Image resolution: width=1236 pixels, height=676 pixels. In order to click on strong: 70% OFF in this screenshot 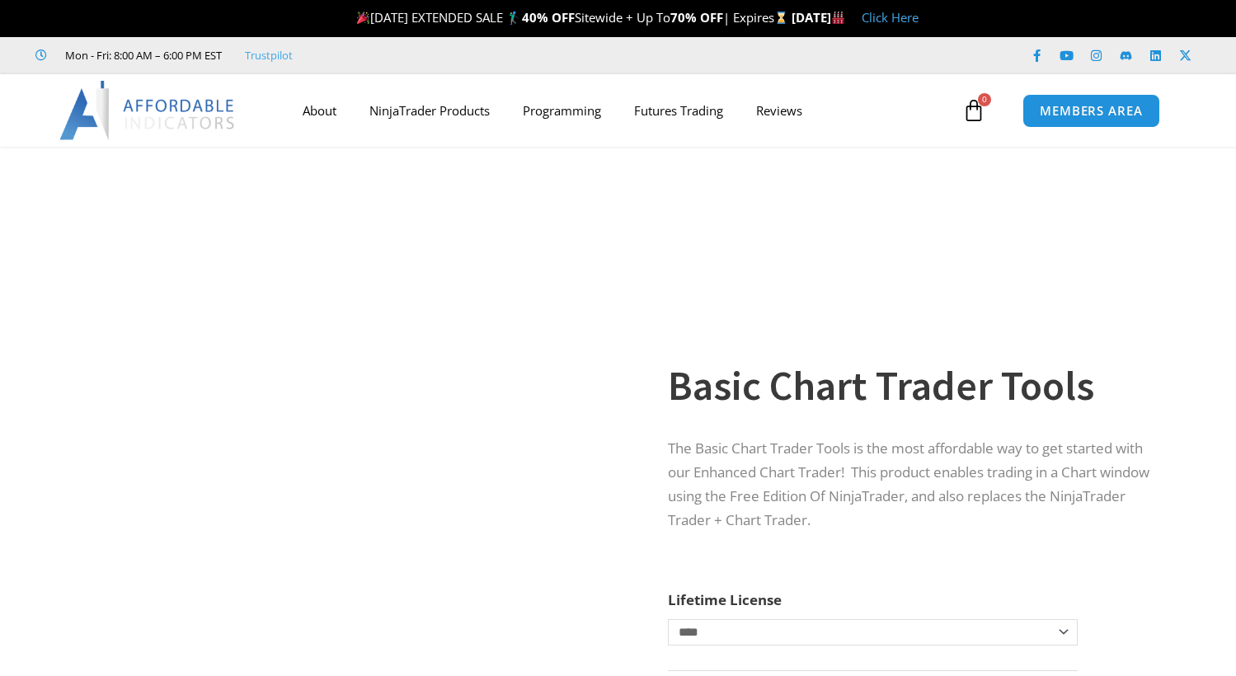, I will do `click(697, 17)`.